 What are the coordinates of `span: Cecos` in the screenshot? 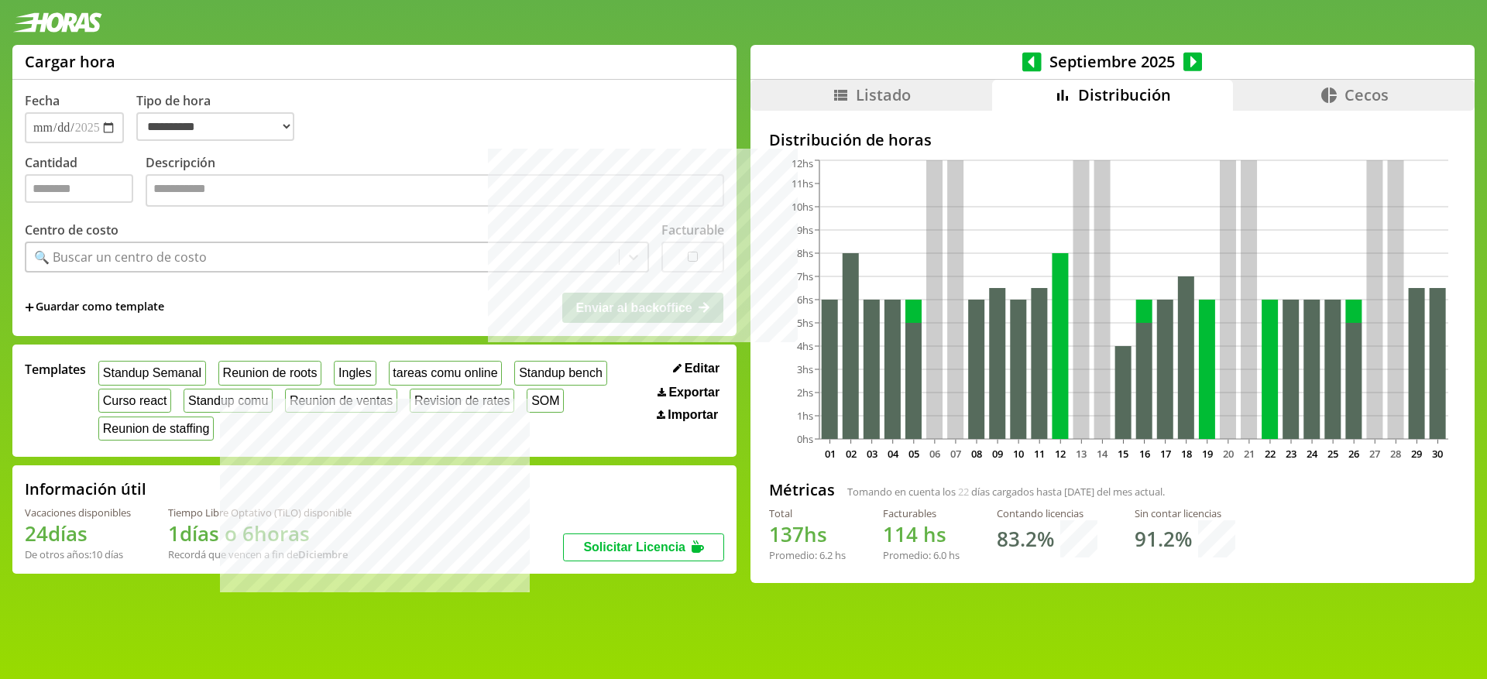 It's located at (1366, 94).